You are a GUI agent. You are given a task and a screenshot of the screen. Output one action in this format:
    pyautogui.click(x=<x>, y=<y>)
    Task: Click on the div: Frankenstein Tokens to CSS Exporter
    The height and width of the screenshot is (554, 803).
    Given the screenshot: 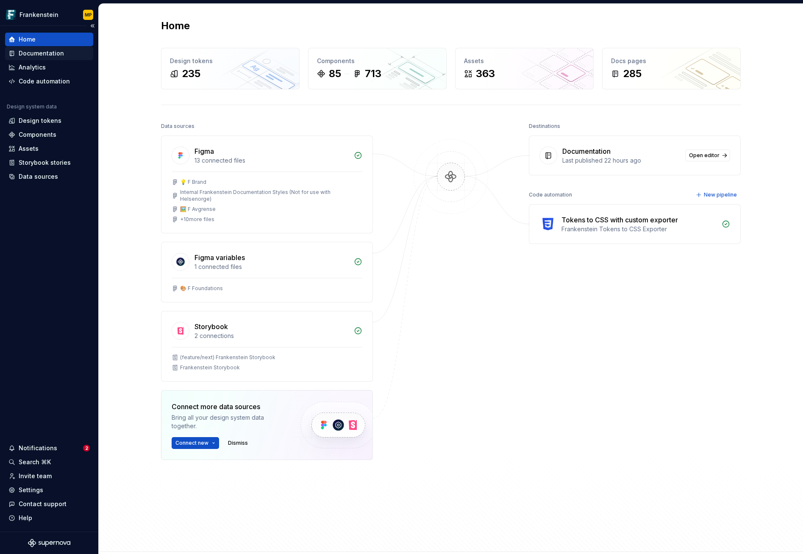 What is the action you would take?
    pyautogui.click(x=639, y=229)
    